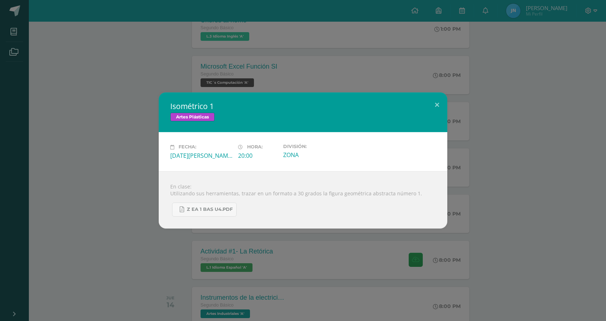 The height and width of the screenshot is (321, 606). Describe the element at coordinates (303, 199) in the screenshot. I see `div: En clase: Utilizando sus herramientas, trazar en un formato a 30 grados la figura geométrica abst...` at that location.